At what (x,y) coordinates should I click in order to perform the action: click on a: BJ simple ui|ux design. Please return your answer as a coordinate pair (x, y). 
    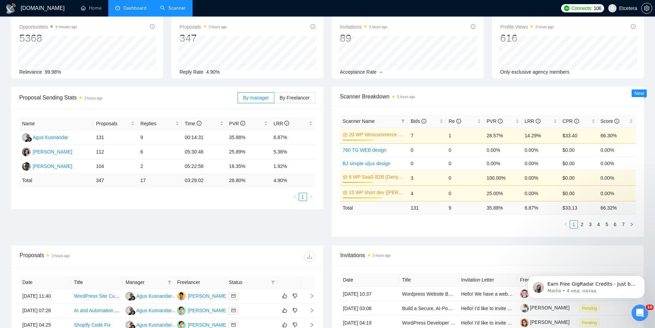
    Looking at the image, I should click on (367, 163).